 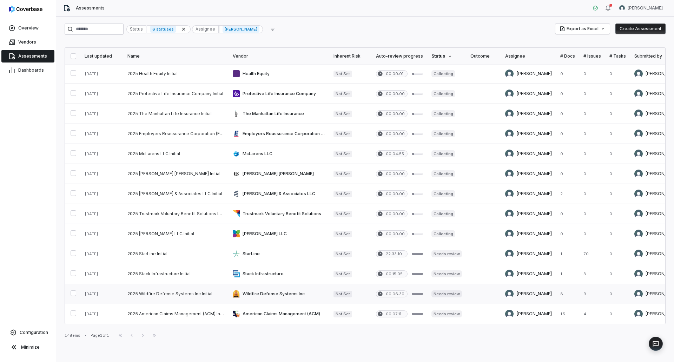 What do you see at coordinates (28, 28) in the screenshot?
I see `span: Overview` at bounding box center [28, 28].